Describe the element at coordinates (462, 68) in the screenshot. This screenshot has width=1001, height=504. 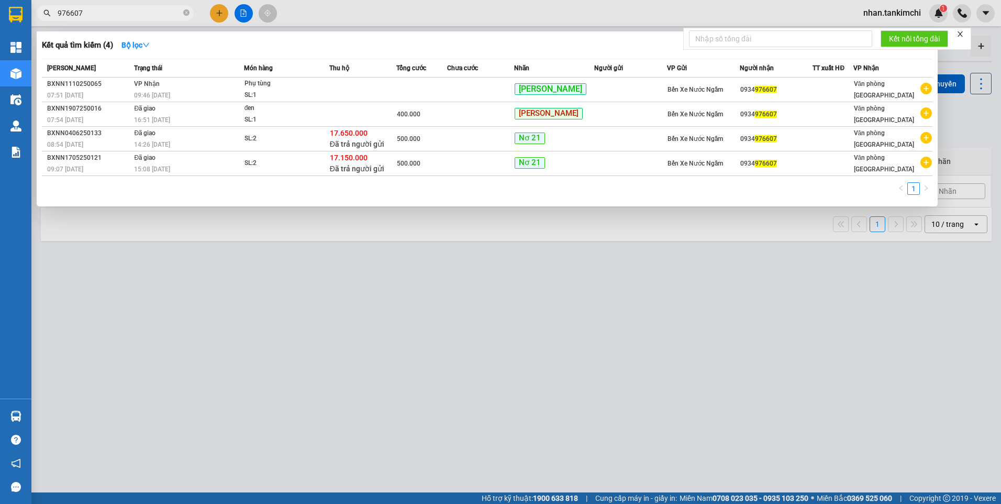
I see `span: Chưa cước` at that location.